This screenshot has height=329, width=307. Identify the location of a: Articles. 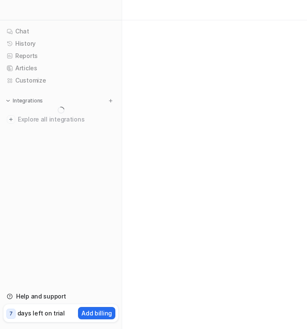
(61, 68).